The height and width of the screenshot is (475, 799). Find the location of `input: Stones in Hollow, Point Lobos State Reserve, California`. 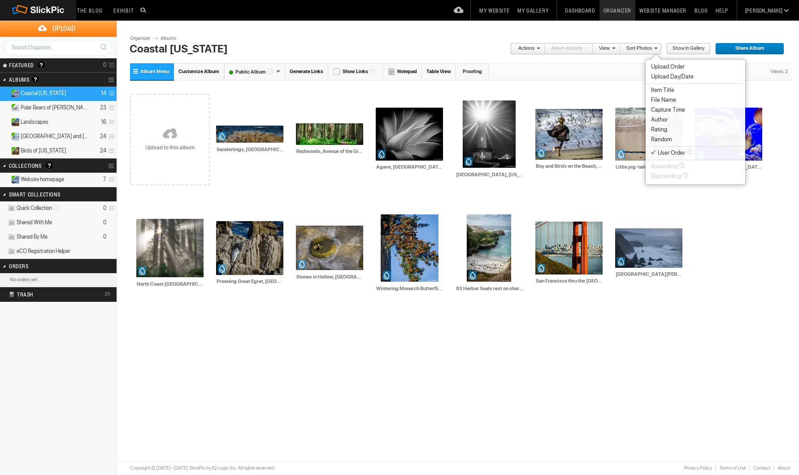

input: Stones in Hollow, Point Lobos State Reserve, California is located at coordinates (330, 277).